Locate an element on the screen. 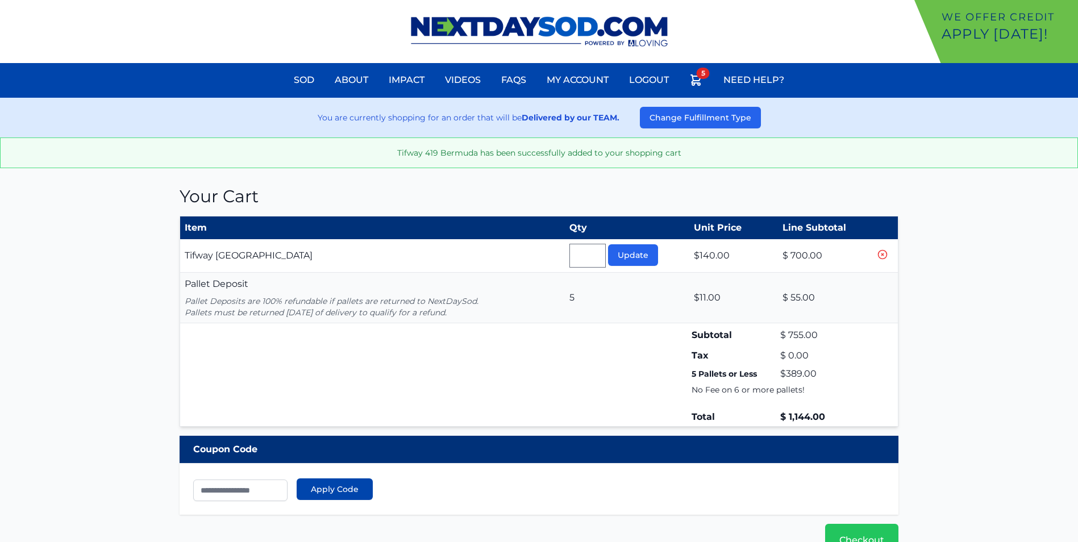 This screenshot has height=542, width=1078. td: Tax is located at coordinates (733, 356).